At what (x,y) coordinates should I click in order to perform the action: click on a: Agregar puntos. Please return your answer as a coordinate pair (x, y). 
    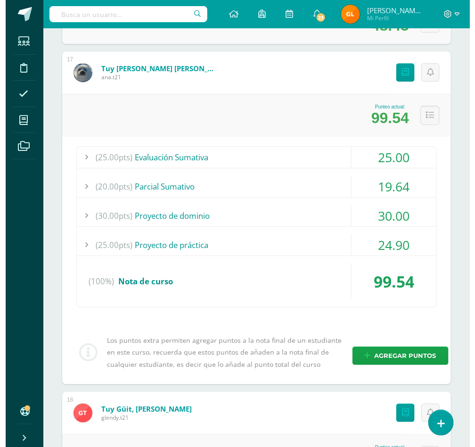
    Looking at the image, I should click on (395, 356).